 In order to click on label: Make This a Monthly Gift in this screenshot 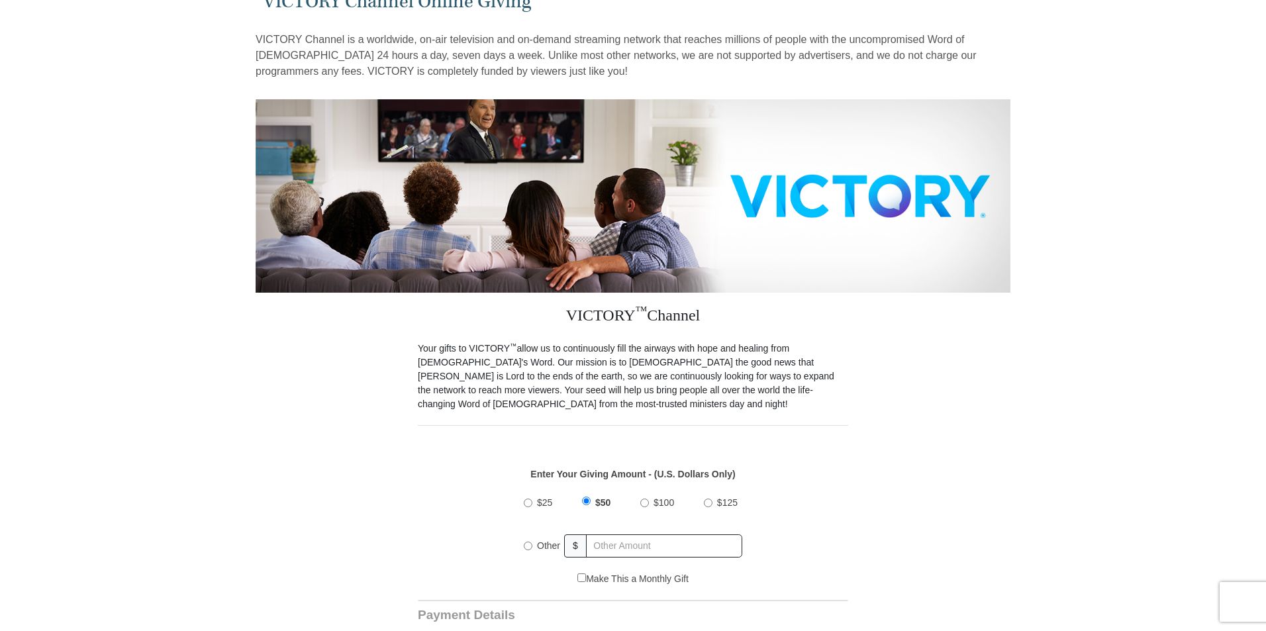, I will do `click(633, 579)`.